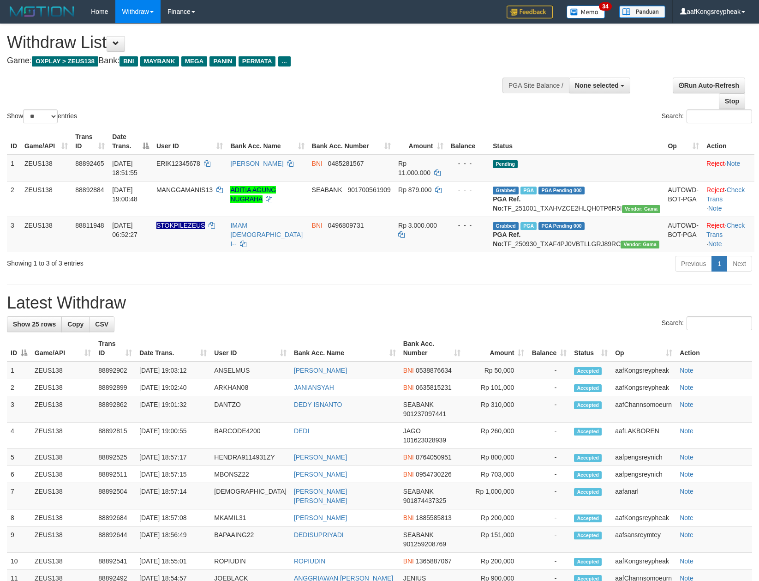 The width and height of the screenshot is (759, 581). Describe the element at coordinates (496, 496) in the screenshot. I see `td: Rp 1,000,000` at that location.